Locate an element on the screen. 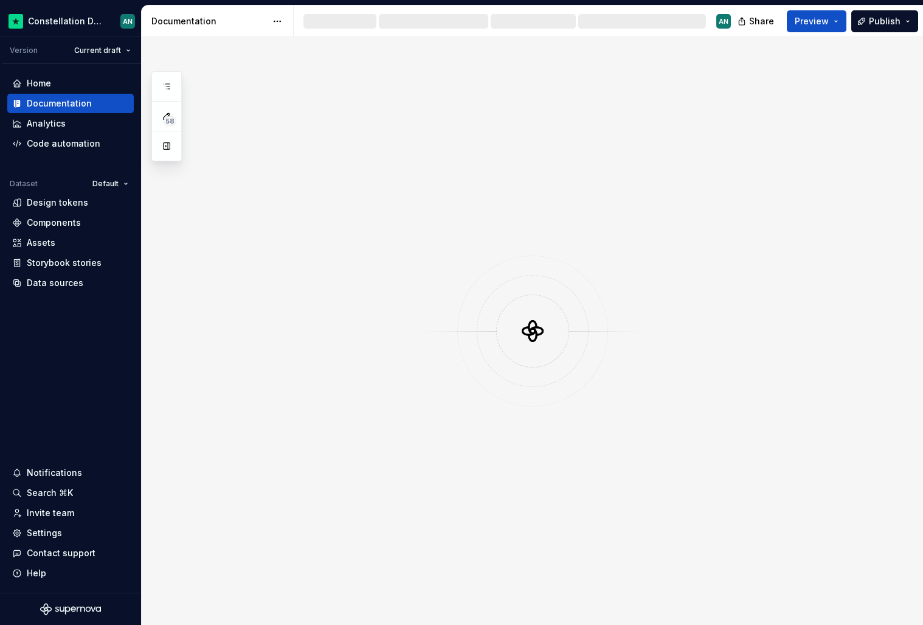 This screenshot has width=923, height=625. div: Version is located at coordinates (24, 50).